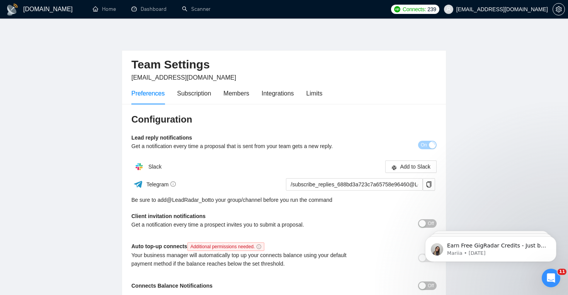  What do you see at coordinates (104, 9) in the screenshot?
I see `a: homeHome` at bounding box center [104, 9].